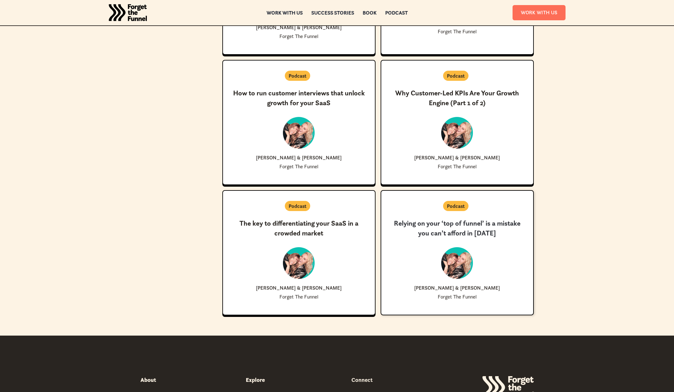  What do you see at coordinates (396, 13) in the screenshot?
I see `a: Podcast` at bounding box center [396, 13].